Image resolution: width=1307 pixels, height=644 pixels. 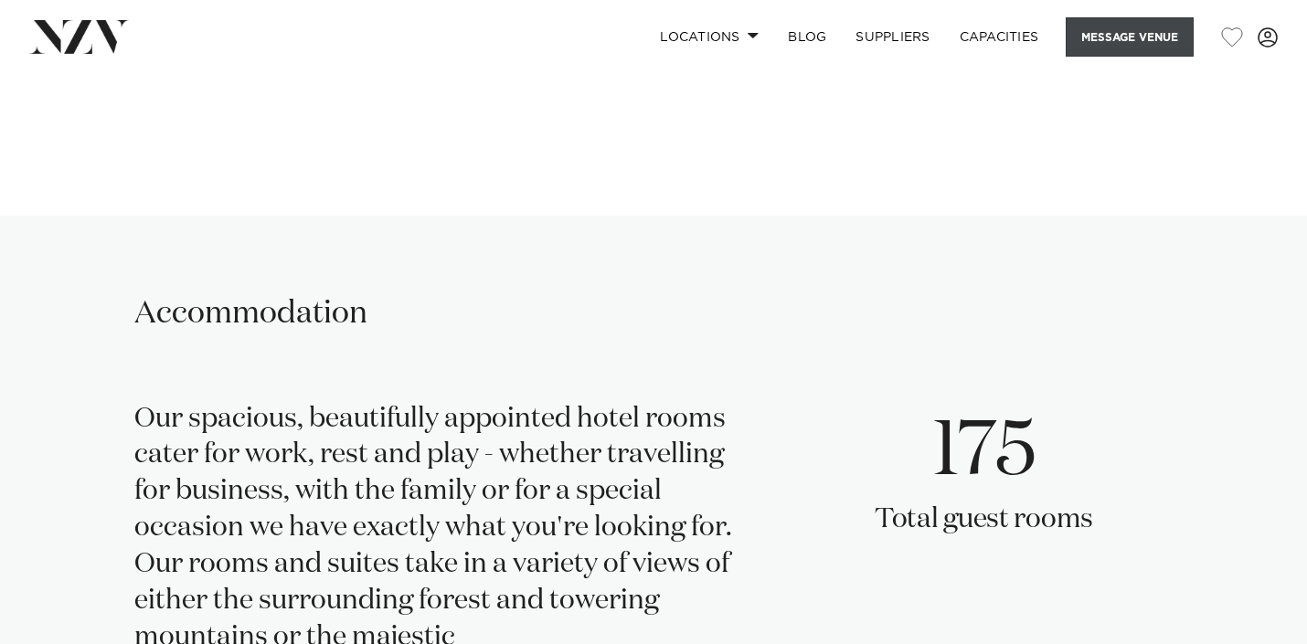 What do you see at coordinates (79, 37) in the screenshot?
I see `img: nzv-logo.png` at bounding box center [79, 37].